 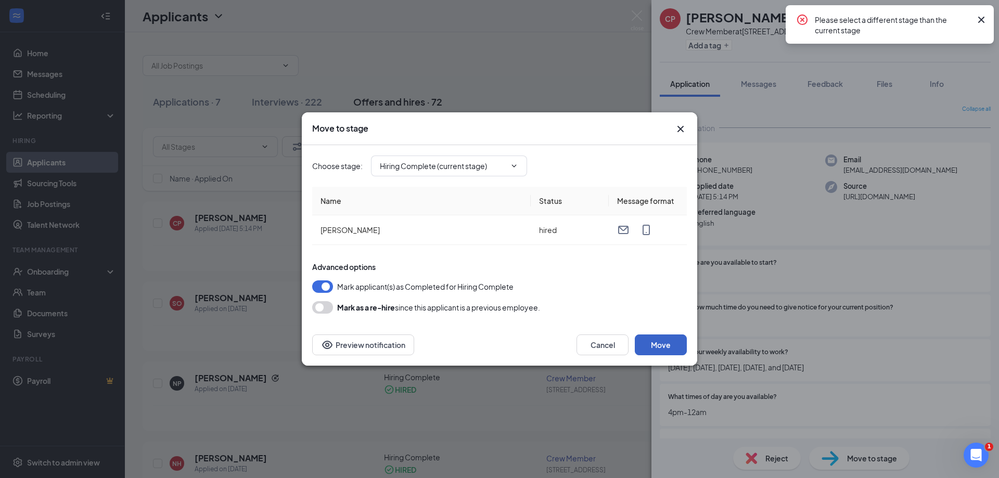 What do you see at coordinates (648, 201) in the screenshot?
I see `th: Message format` at bounding box center [648, 201].